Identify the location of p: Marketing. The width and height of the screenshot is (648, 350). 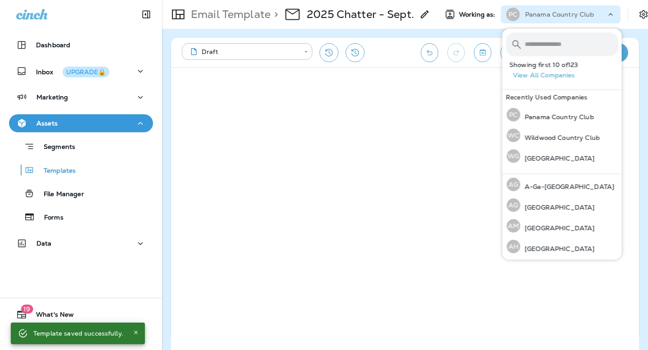
(52, 97).